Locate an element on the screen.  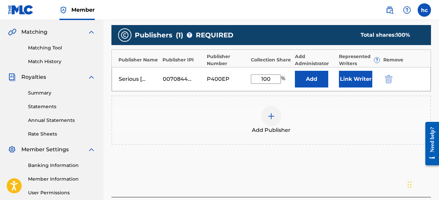
span: Member Settings is located at coordinates (45, 149).